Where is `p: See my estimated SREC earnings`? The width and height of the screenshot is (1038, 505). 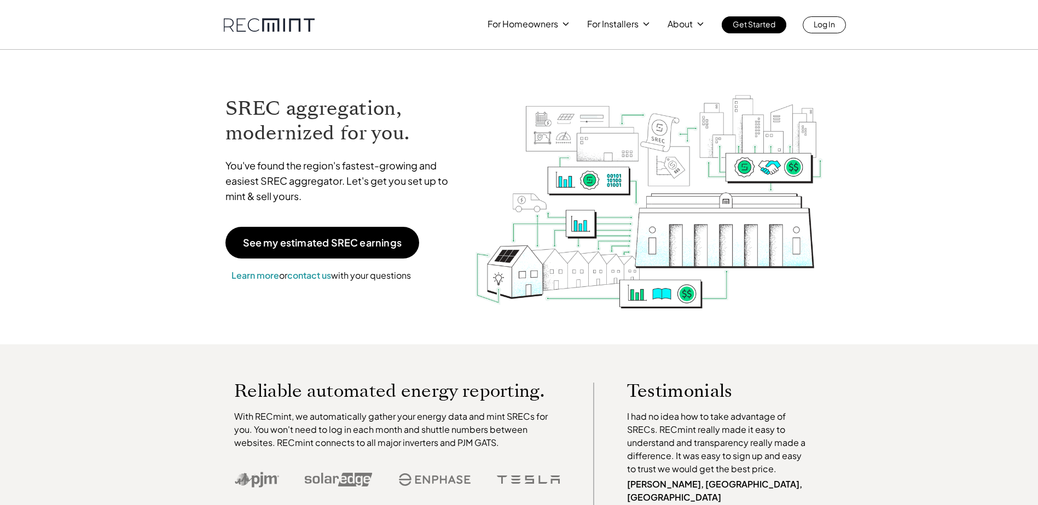
p: See my estimated SREC earnings is located at coordinates (322, 243).